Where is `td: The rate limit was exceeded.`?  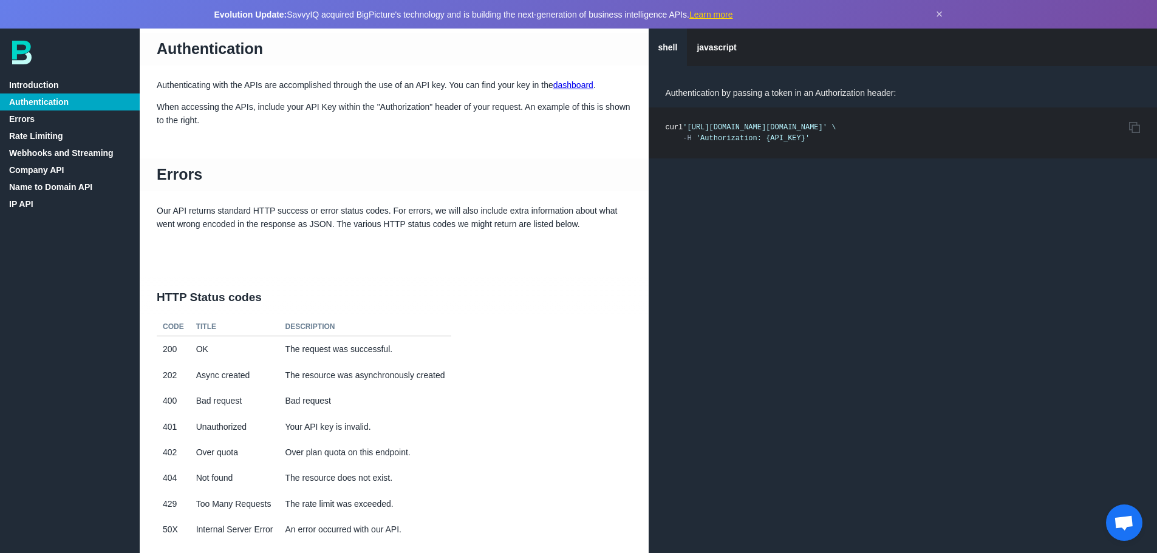
td: The rate limit was exceeded. is located at coordinates (365, 504).